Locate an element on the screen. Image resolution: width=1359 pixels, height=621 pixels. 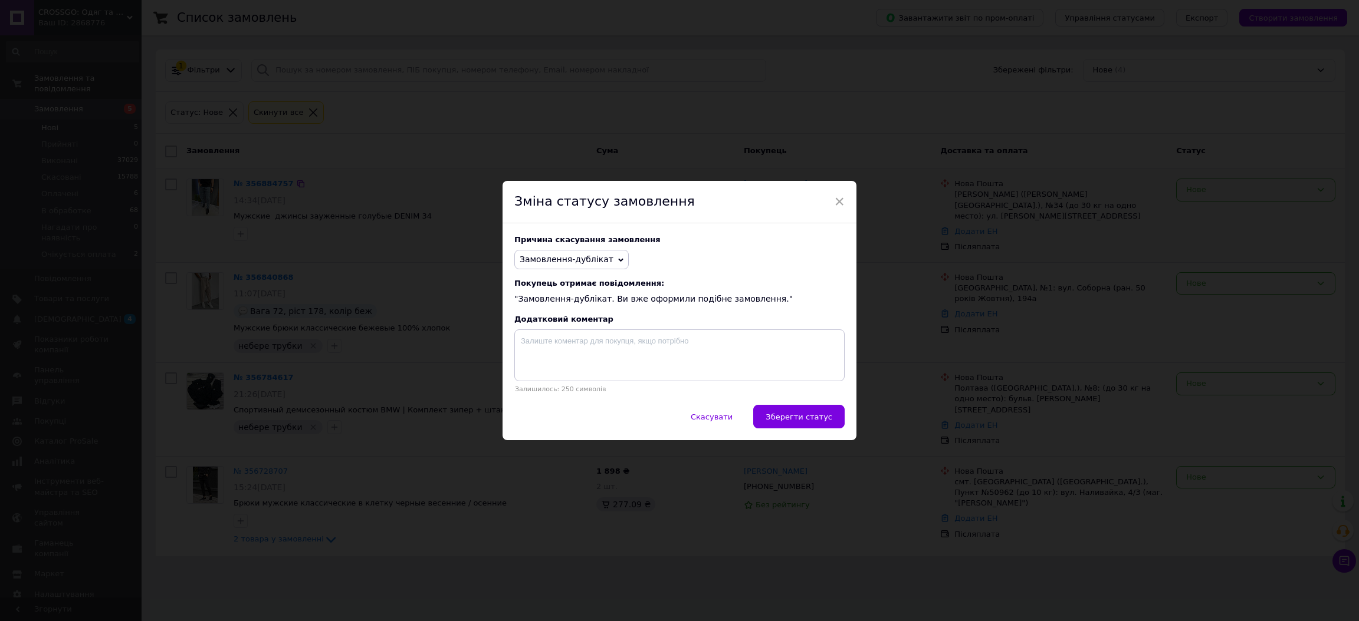
div: Додатковий коментар is located at coordinates (679, 319).